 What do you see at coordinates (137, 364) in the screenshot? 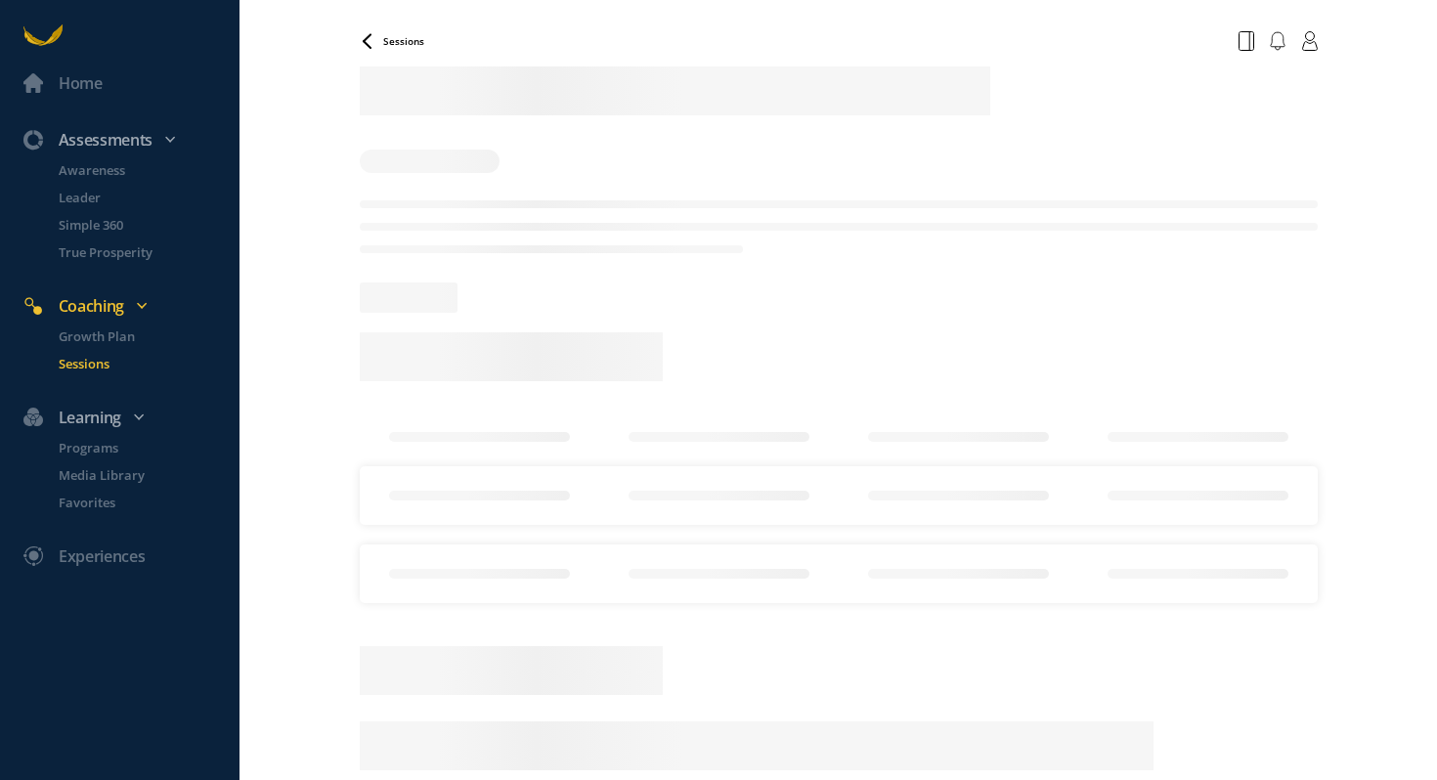
I see `a: Sessions` at bounding box center [137, 364].